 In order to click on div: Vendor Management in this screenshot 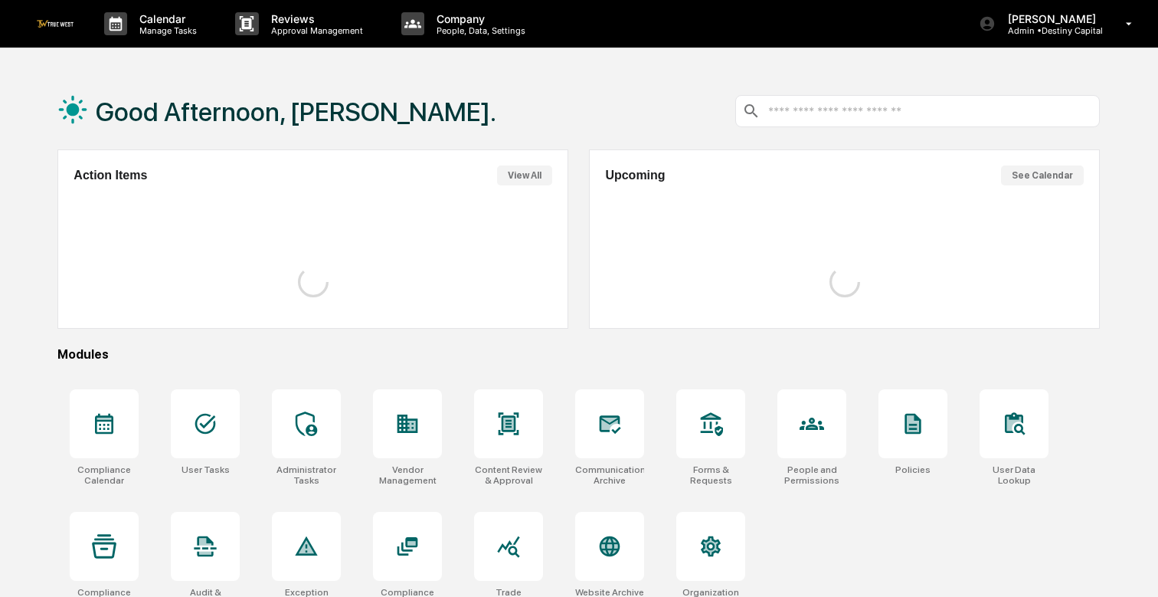, I will do `click(407, 475)`.